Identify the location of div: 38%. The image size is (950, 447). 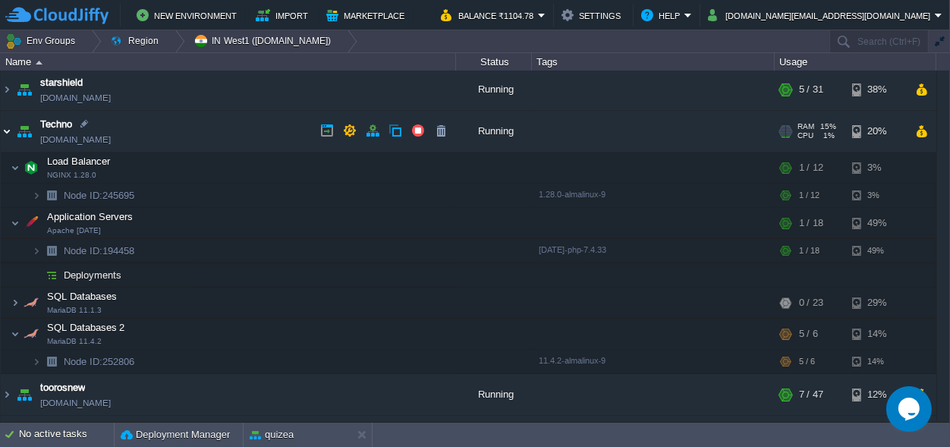
(877, 90).